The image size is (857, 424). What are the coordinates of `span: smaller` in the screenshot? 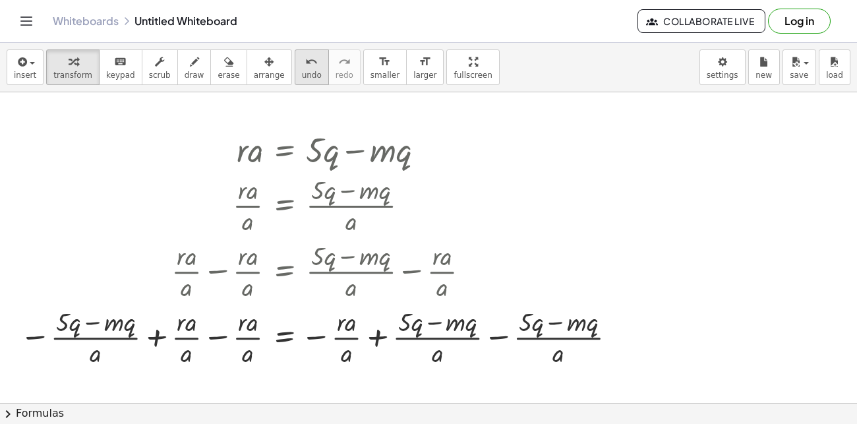 It's located at (385, 75).